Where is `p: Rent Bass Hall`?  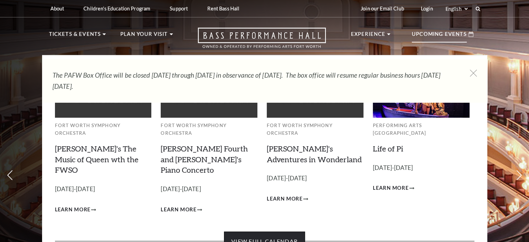 p: Rent Bass Hall is located at coordinates (223, 8).